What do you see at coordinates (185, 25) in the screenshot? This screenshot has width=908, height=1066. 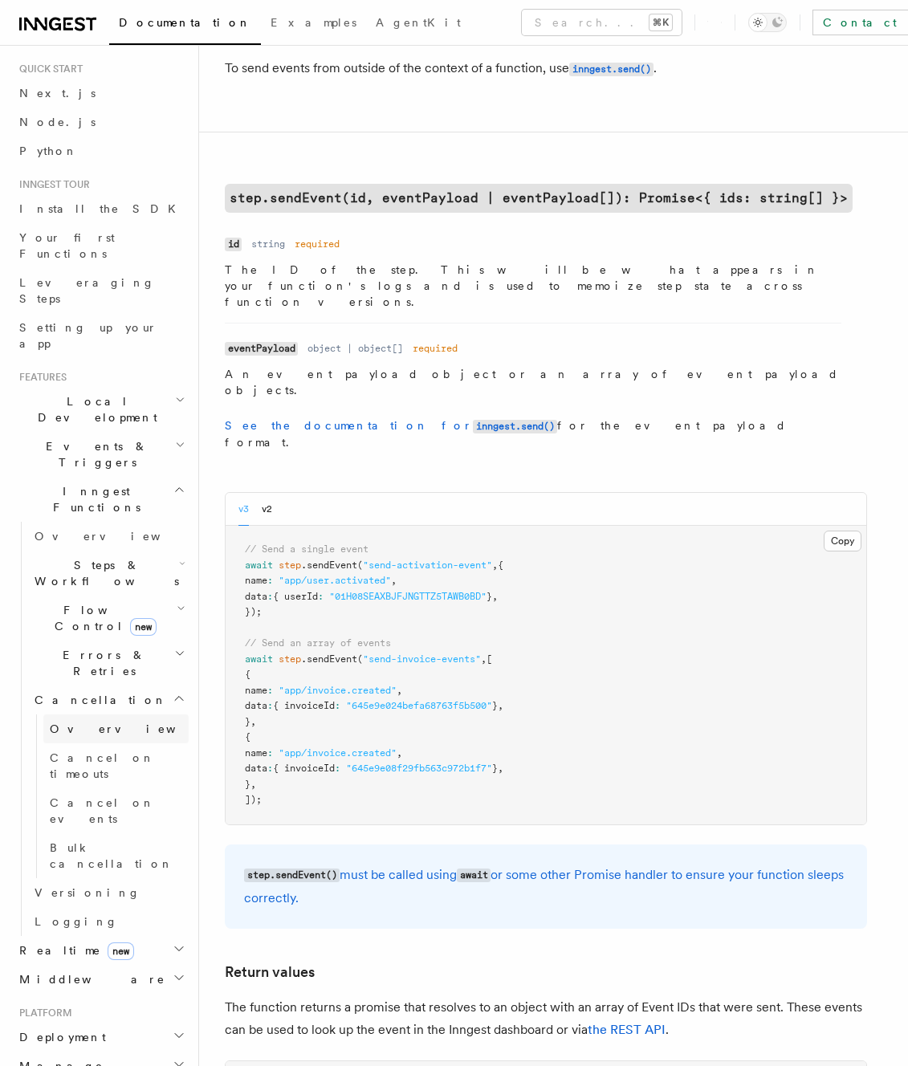 I see `a: Documentation` at bounding box center [185, 25].